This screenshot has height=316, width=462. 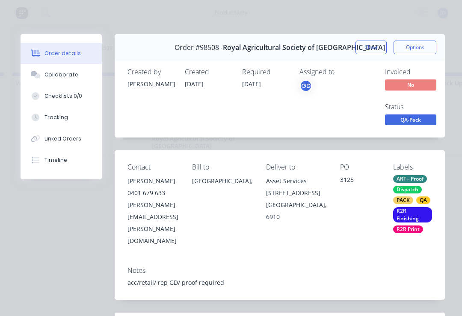 I want to click on div: ART - Proof, so click(x=410, y=179).